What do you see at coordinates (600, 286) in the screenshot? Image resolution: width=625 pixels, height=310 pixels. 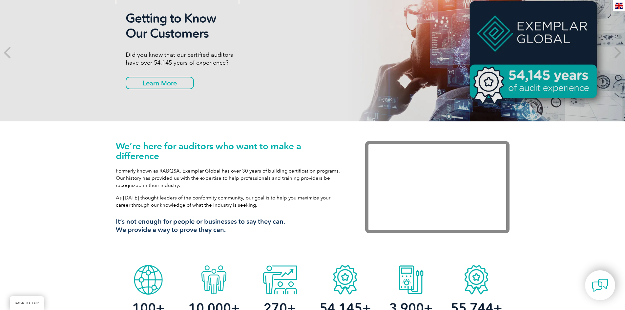 I see `img: contact-chat.png` at bounding box center [600, 286].